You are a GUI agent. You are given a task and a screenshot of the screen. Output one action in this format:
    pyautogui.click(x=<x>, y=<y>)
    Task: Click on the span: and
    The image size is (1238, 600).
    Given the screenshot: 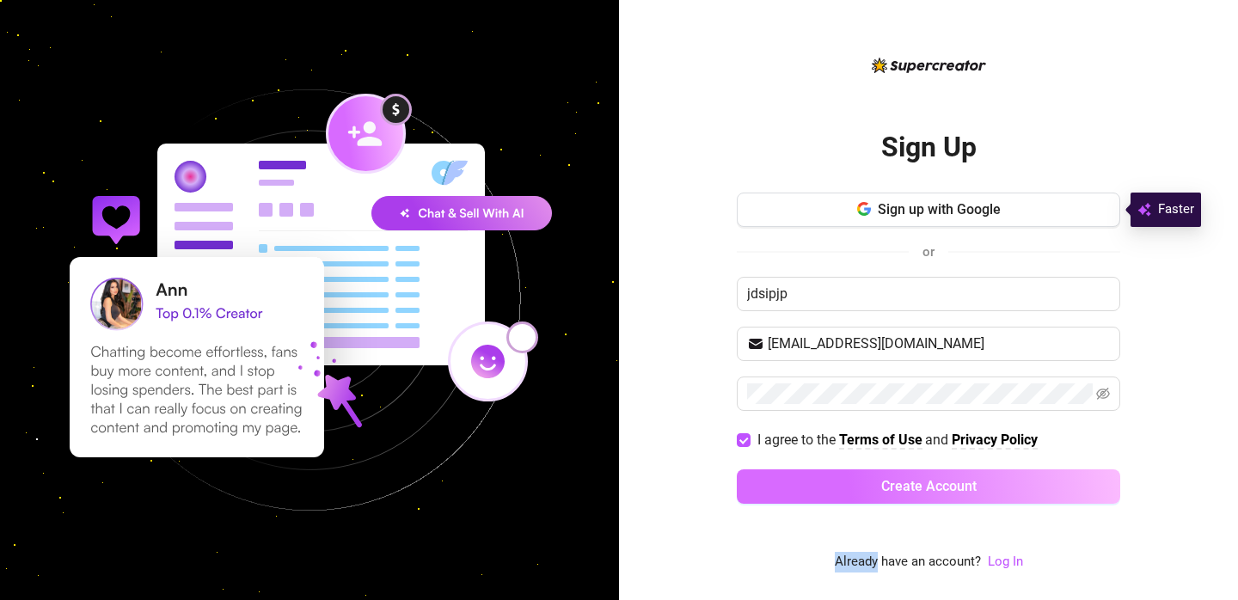 What is the action you would take?
    pyautogui.click(x=938, y=439)
    